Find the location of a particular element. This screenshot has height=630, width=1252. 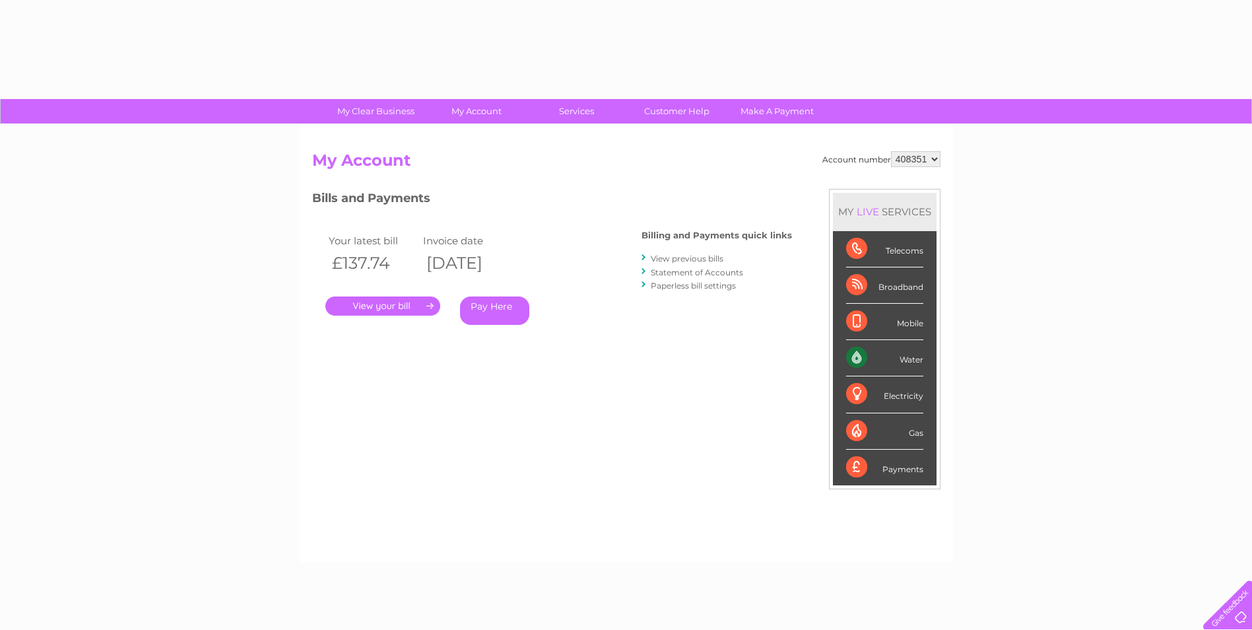

td: Invoice date is located at coordinates (467, 240).